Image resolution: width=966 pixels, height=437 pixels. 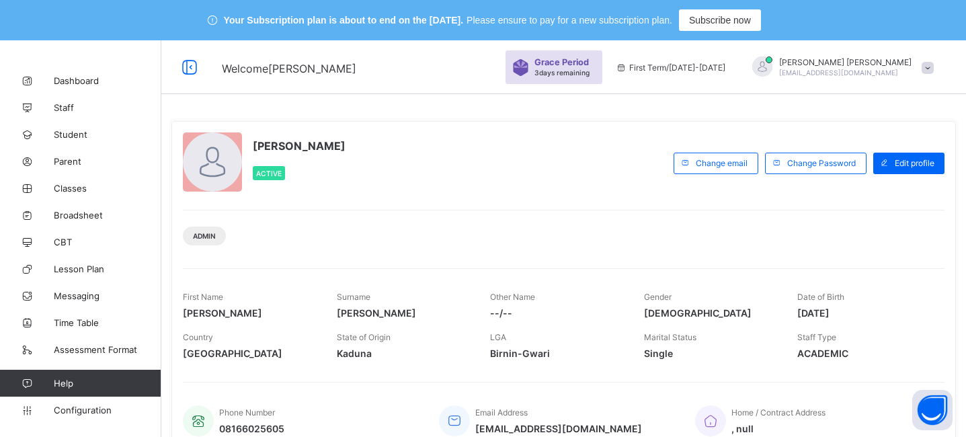 I want to click on span: State of Origin, so click(x=364, y=337).